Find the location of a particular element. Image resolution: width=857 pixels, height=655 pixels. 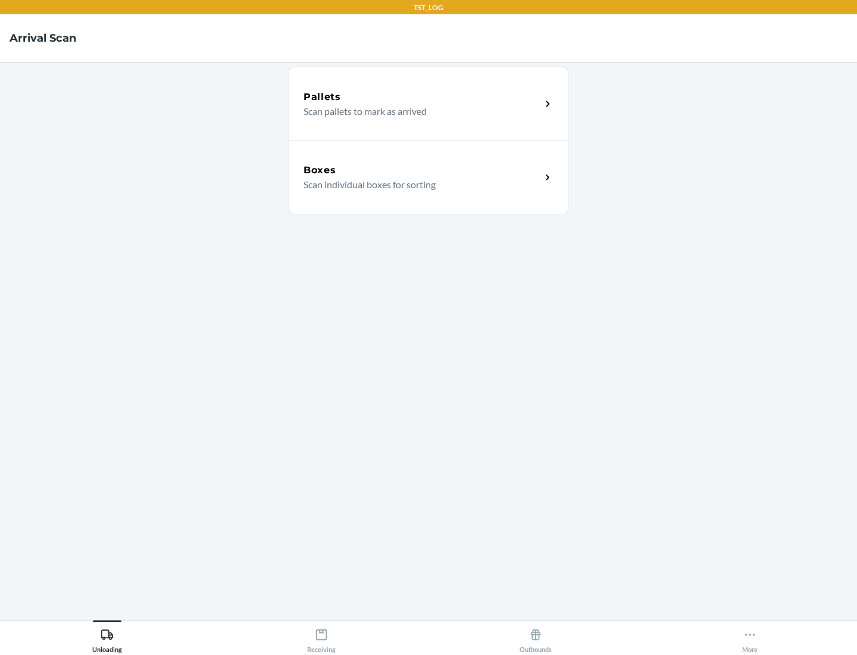

div: Unloading is located at coordinates (107, 638).